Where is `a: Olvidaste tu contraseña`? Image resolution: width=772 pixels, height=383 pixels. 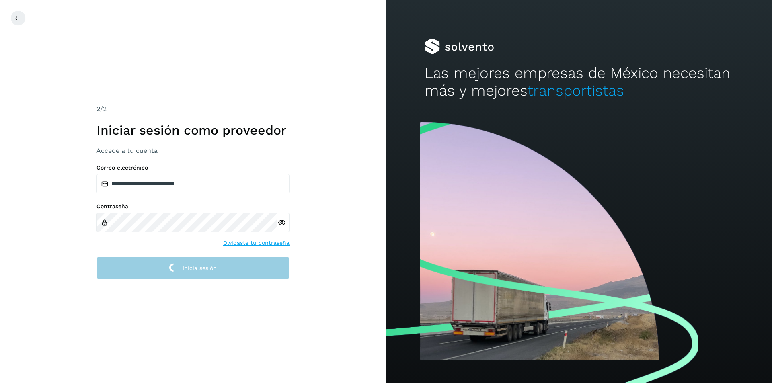
a: Olvidaste tu contraseña is located at coordinates (256, 243).